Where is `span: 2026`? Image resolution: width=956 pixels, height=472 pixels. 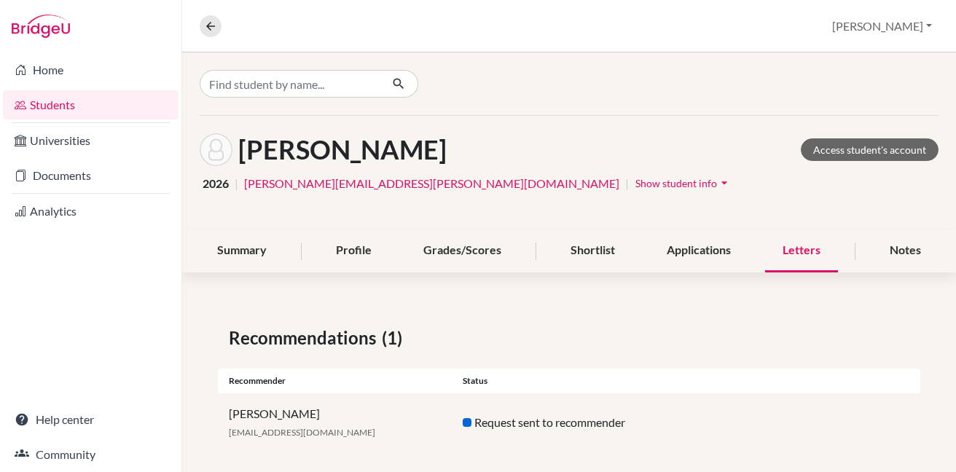 span: 2026 is located at coordinates (216, 184).